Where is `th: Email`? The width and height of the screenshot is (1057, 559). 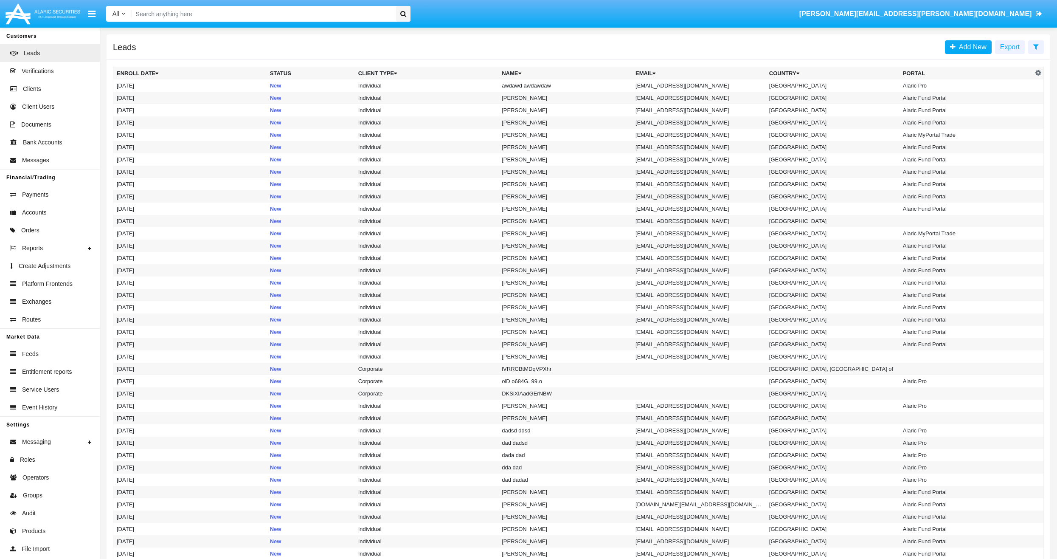
th: Email is located at coordinates (699, 73).